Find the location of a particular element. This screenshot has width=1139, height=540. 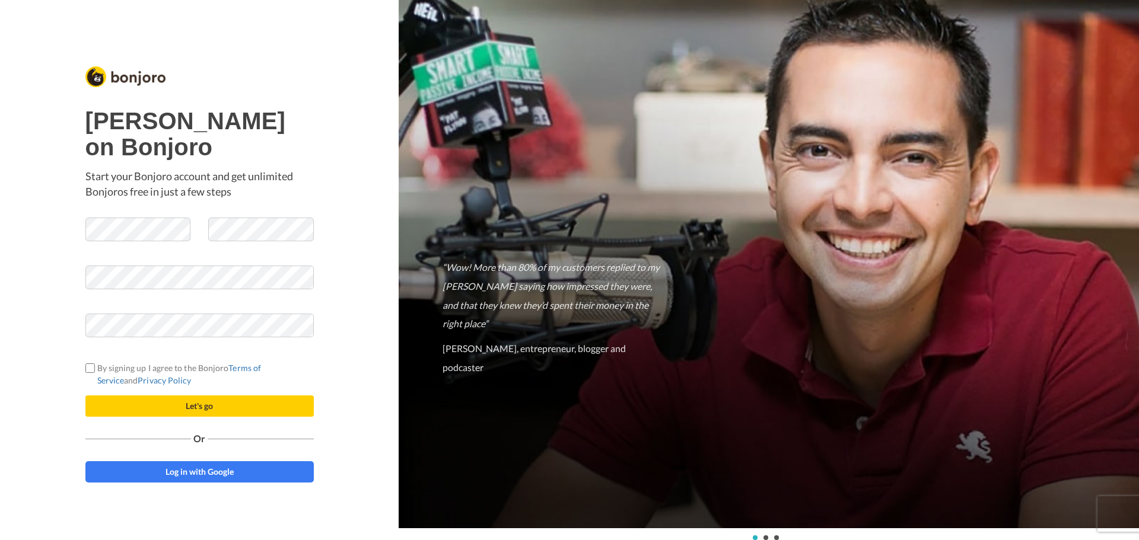

input: By signing up I agree to the BonjoroTerms of ServiceandPrivacy Policy is located at coordinates (90, 368).